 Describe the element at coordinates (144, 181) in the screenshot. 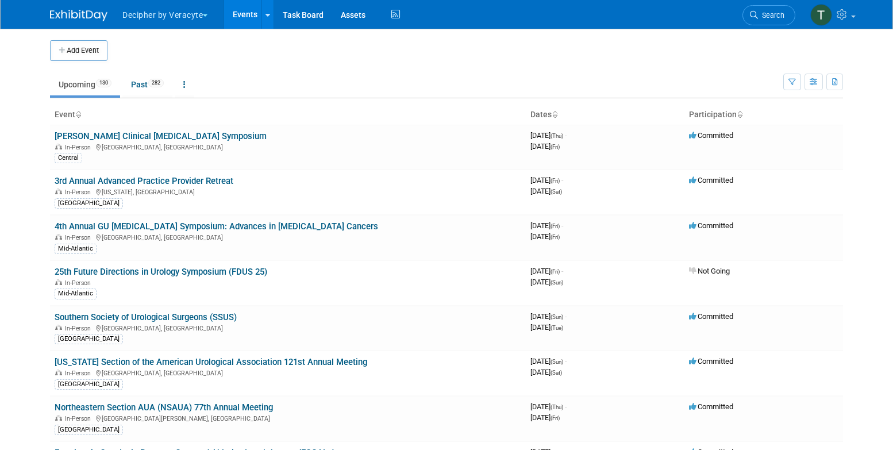

I see `a: 3rd Annual Advanced Practice Provider Retreat` at that location.